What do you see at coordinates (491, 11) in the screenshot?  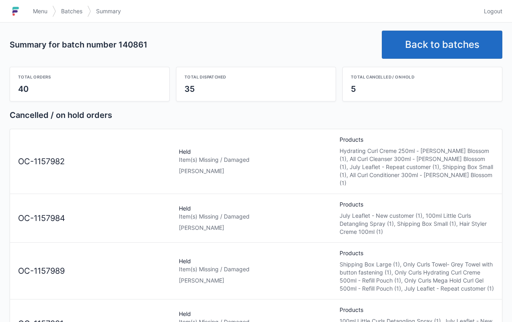 I see `a: Logout` at bounding box center [491, 11].